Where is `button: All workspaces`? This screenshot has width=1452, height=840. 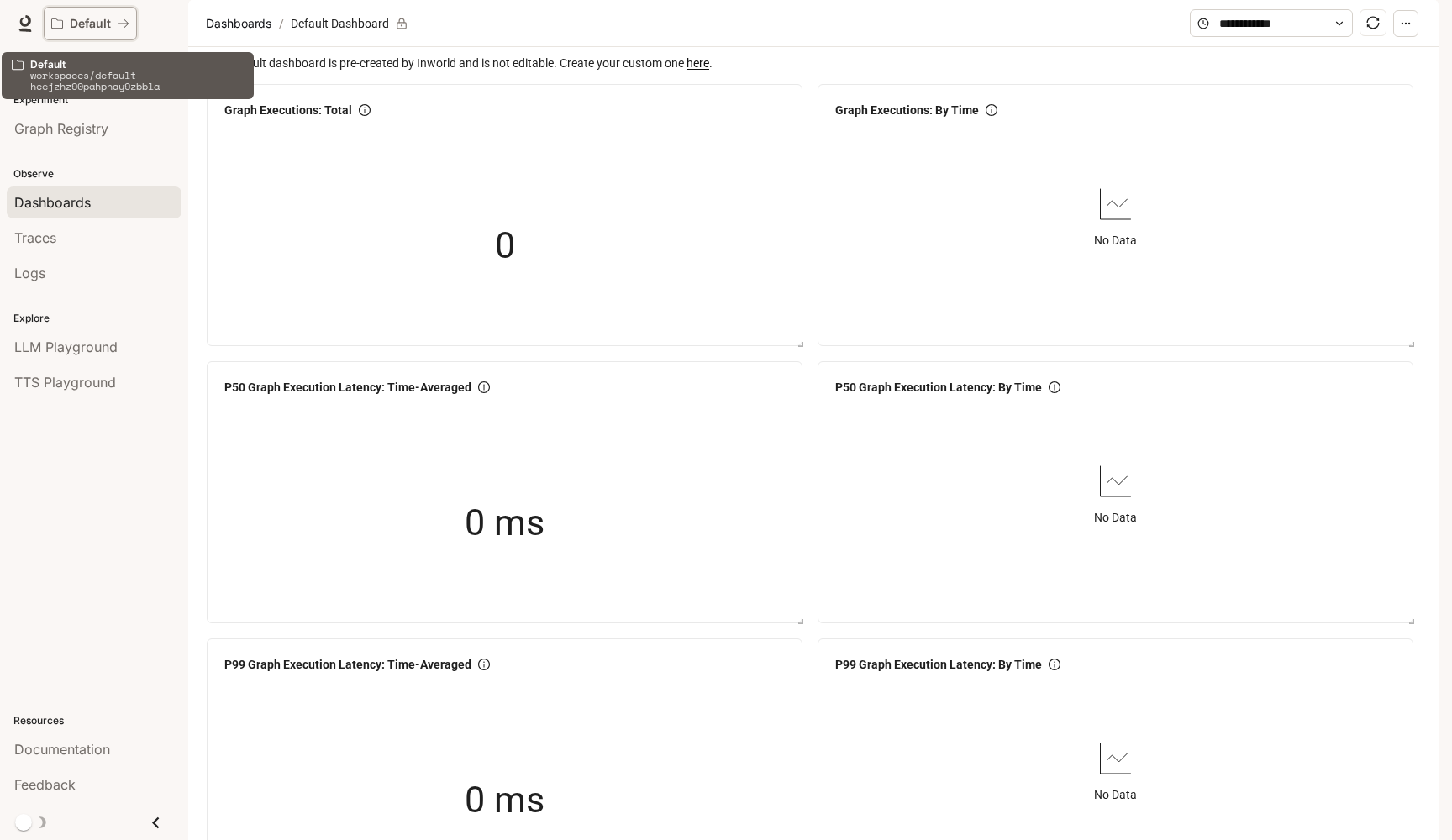
button: All workspaces is located at coordinates (90, 23).